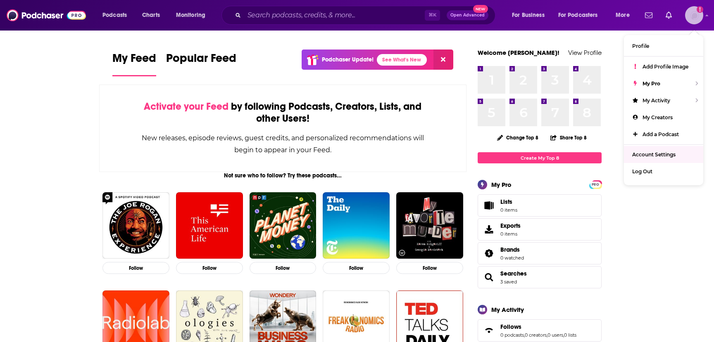  Describe the element at coordinates (480, 9) in the screenshot. I see `span: New` at that location.